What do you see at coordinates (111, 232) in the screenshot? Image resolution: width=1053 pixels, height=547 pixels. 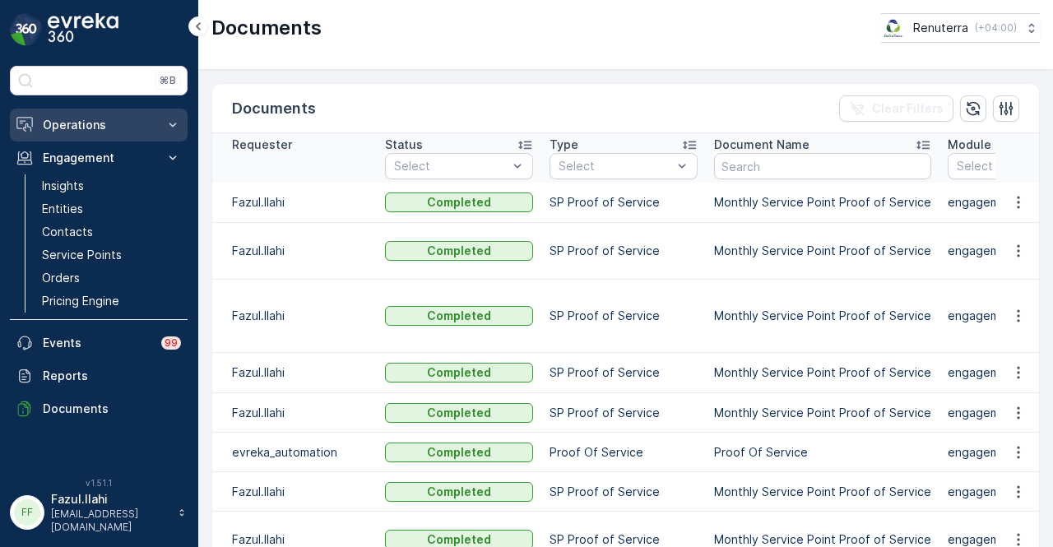 I see `a: Contacts` at bounding box center [111, 232].